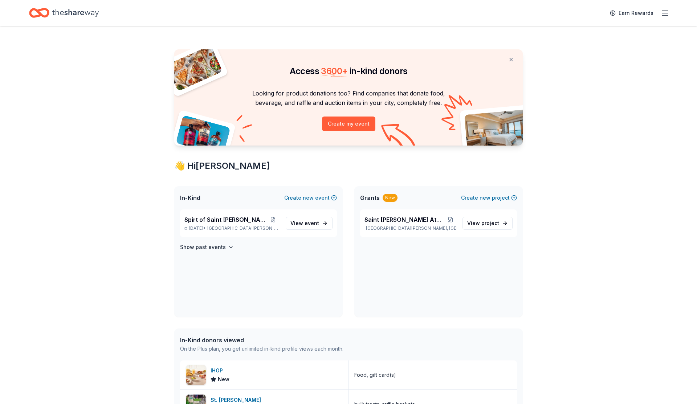 The image size is (697, 404). What do you see at coordinates (196, 375) in the screenshot?
I see `img: Image for IHOP` at bounding box center [196, 375].